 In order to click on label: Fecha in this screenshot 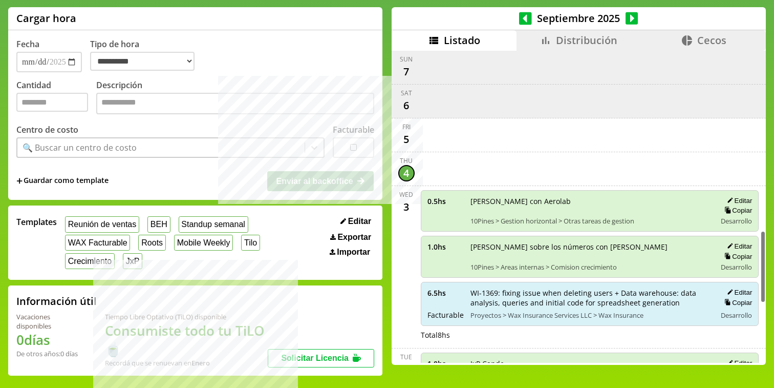, I will do `click(28, 44)`.